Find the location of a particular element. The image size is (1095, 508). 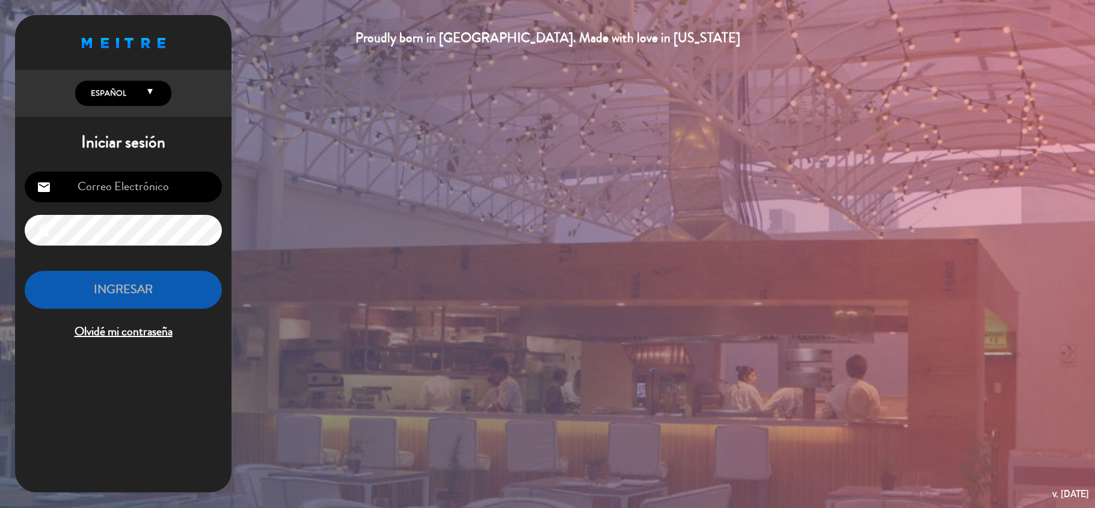

input: Correo Electrónico is located at coordinates (123, 186).